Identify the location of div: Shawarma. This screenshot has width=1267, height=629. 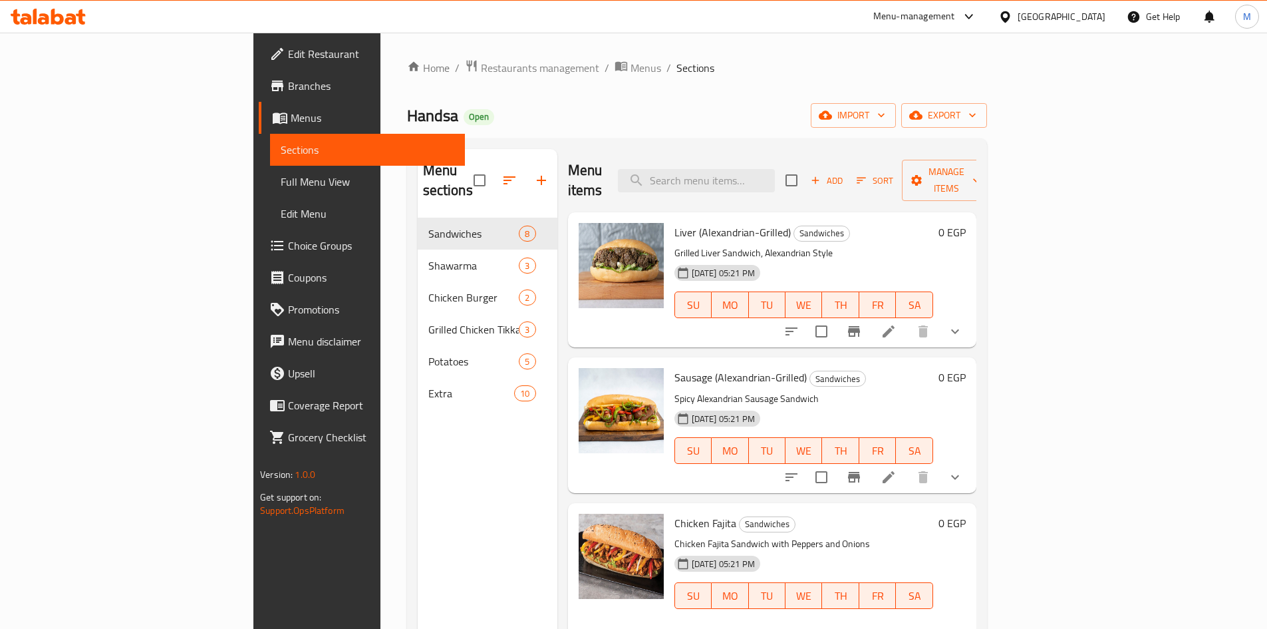
(474, 265).